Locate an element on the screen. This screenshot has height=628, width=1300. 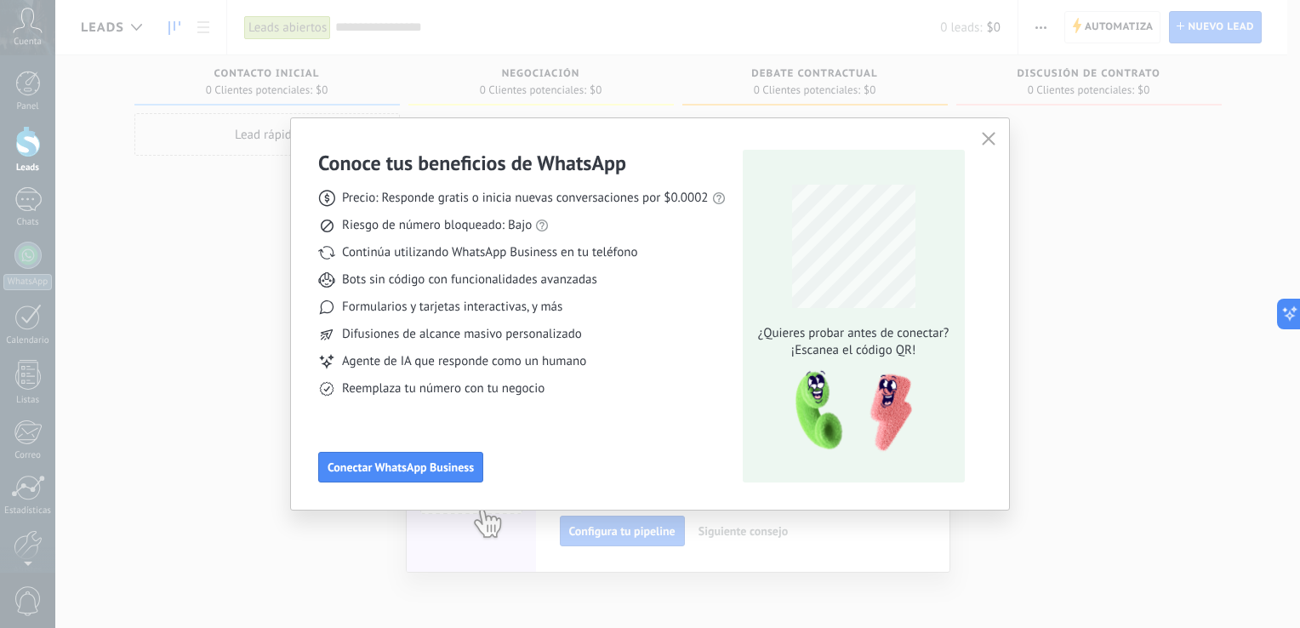
span: ¿Quieres probar antes de conectar? is located at coordinates (853, 334).